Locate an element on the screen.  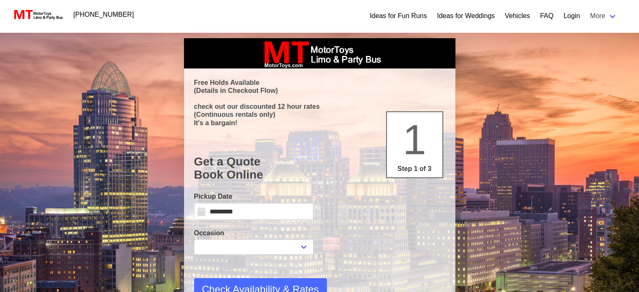
p: (Continuous rentals only) is located at coordinates (320, 114).